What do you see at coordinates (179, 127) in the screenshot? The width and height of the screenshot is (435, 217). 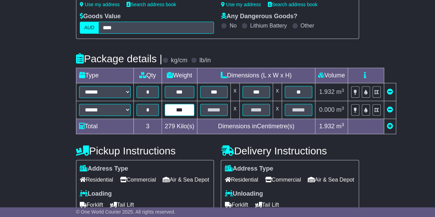 I see `td: Kilo(s)` at bounding box center [179, 127].